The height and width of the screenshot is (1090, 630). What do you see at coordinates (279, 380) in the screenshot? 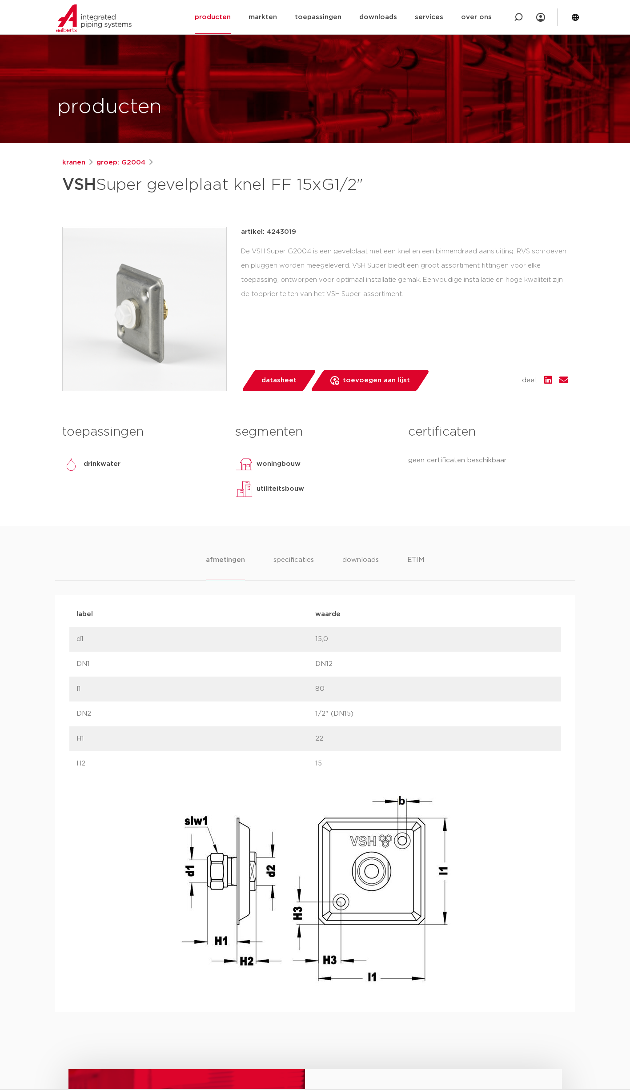
I see `span: datasheet` at bounding box center [279, 380].